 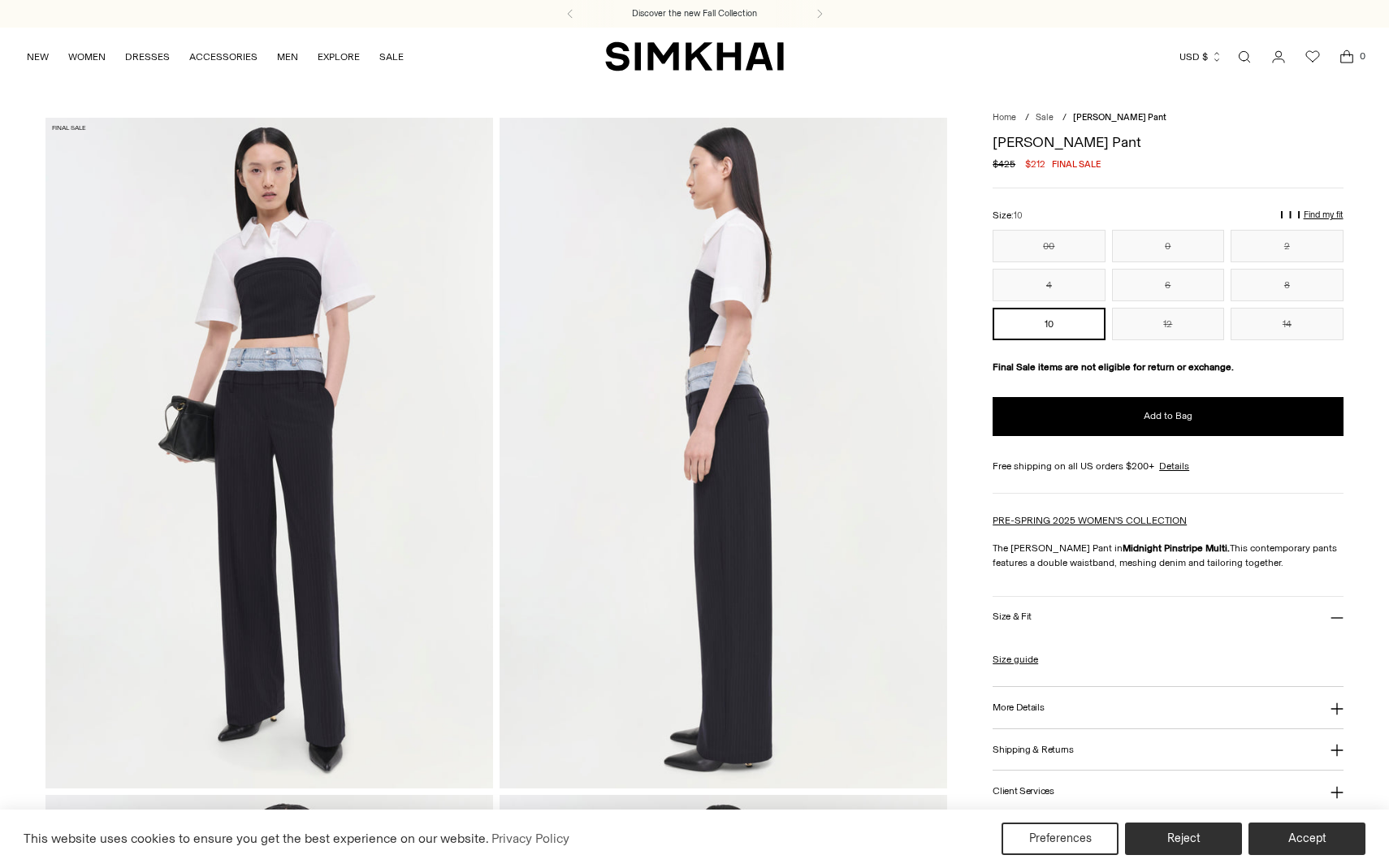 I want to click on h3: More Details, so click(x=1018, y=707).